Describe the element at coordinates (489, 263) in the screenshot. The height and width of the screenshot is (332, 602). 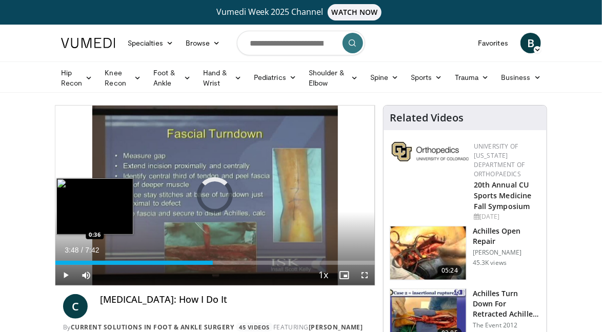
I see `p: 45.3K views` at that location.